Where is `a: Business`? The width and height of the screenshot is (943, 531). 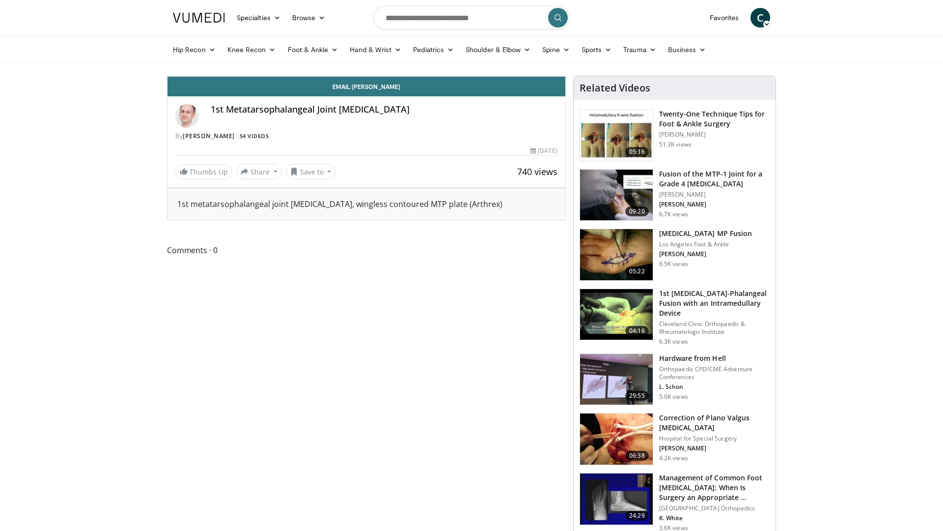
a: Business is located at coordinates (687, 50).